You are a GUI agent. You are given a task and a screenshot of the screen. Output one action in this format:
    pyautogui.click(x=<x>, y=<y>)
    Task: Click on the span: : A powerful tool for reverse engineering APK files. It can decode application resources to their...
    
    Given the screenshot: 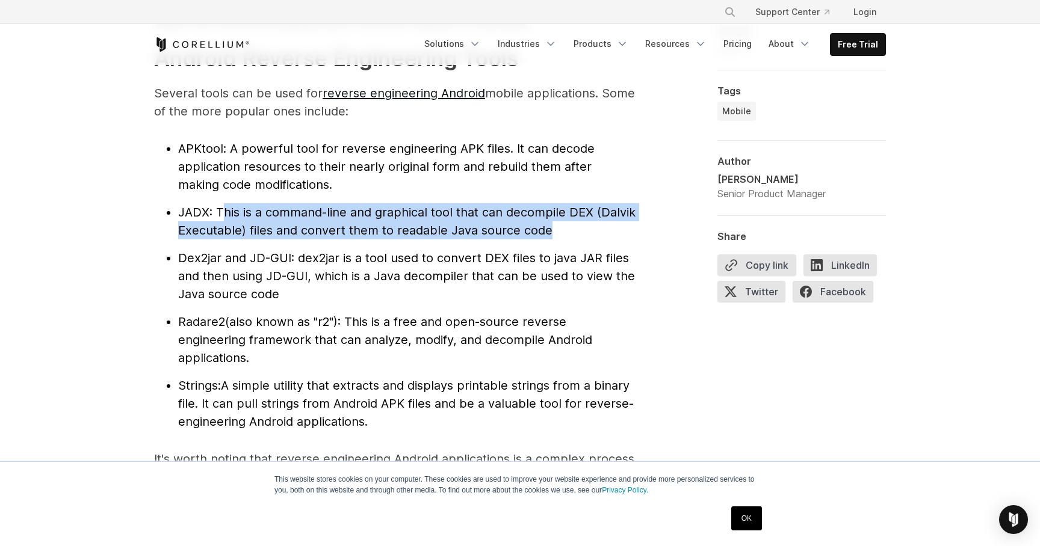 What is the action you would take?
    pyautogui.click(x=386, y=167)
    